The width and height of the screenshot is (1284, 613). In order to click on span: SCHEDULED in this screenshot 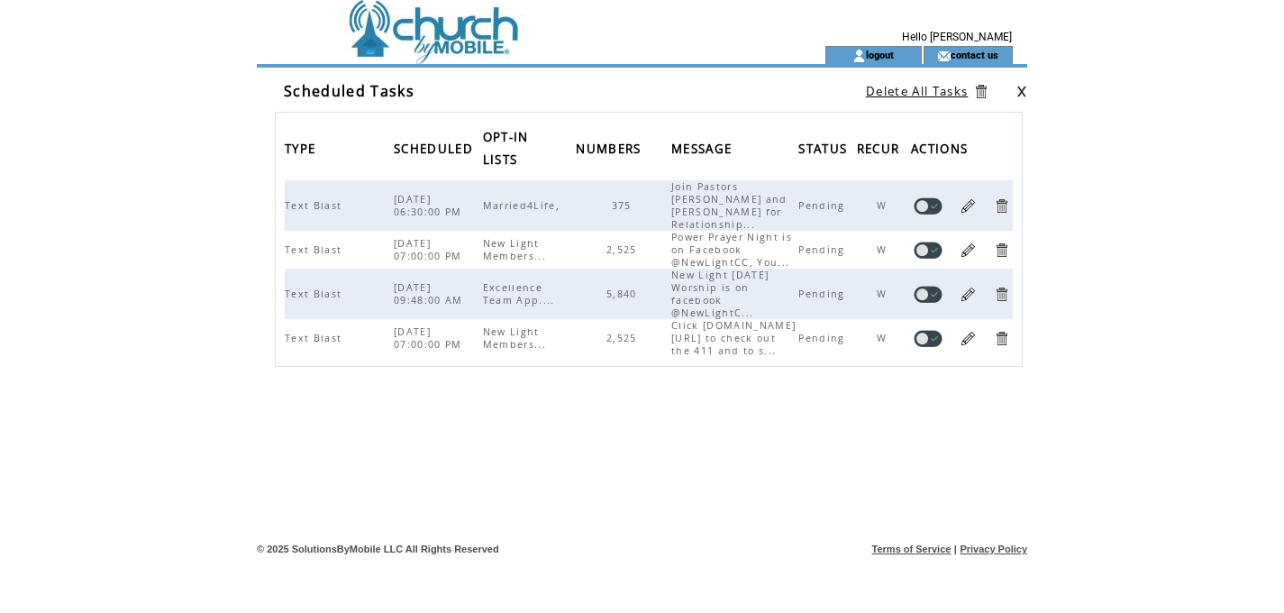, I will do `click(435, 150)`.